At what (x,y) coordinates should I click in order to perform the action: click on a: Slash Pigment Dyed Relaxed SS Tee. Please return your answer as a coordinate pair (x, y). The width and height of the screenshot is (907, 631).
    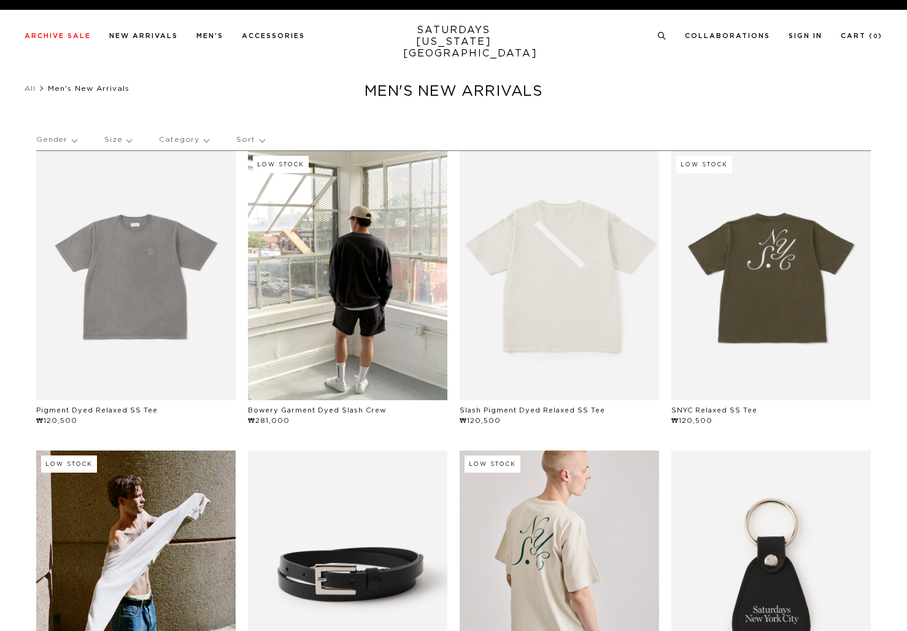
    Looking at the image, I should click on (532, 410).